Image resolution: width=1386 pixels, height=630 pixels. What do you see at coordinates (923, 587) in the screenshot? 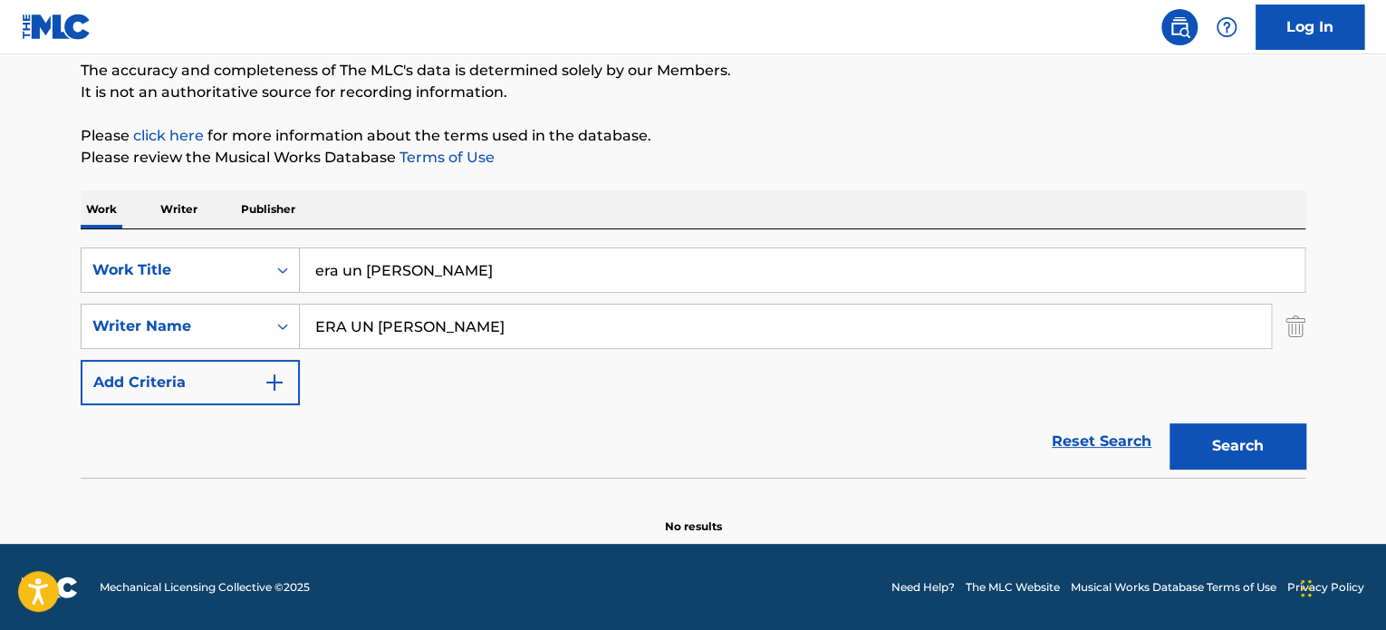
I see `a: Need Help?` at bounding box center [923, 587].